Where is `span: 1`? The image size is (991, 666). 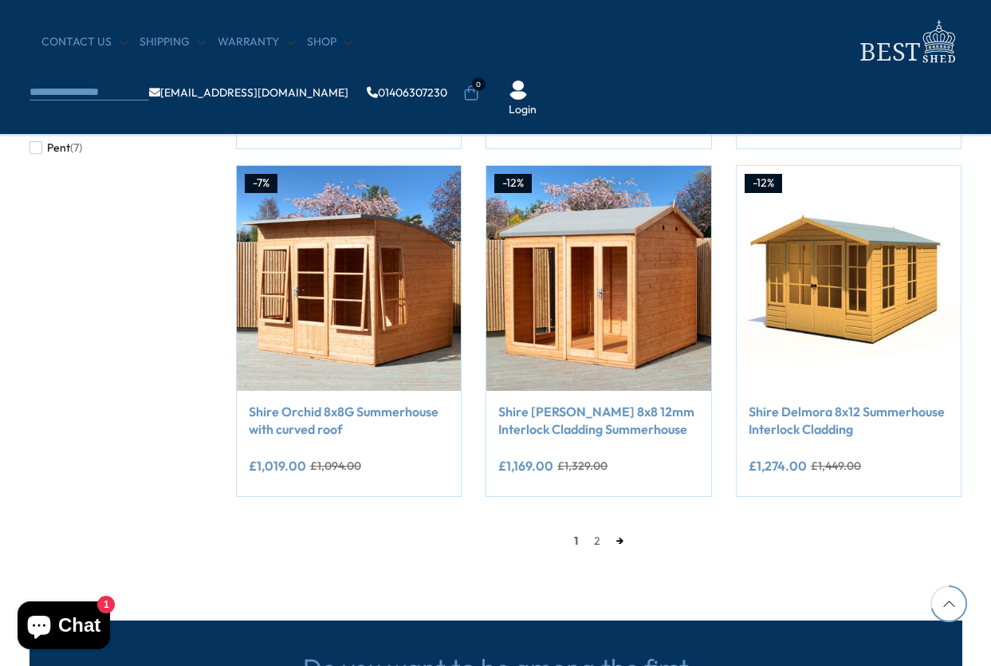
span: 1 is located at coordinates (576, 541).